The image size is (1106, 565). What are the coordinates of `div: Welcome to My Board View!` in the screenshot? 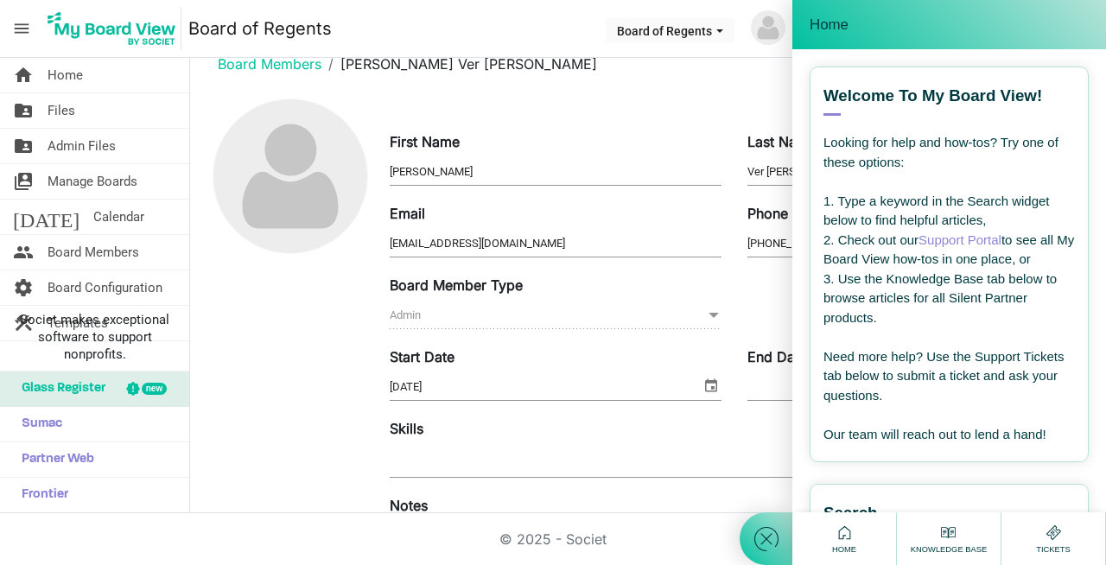 It's located at (949, 100).